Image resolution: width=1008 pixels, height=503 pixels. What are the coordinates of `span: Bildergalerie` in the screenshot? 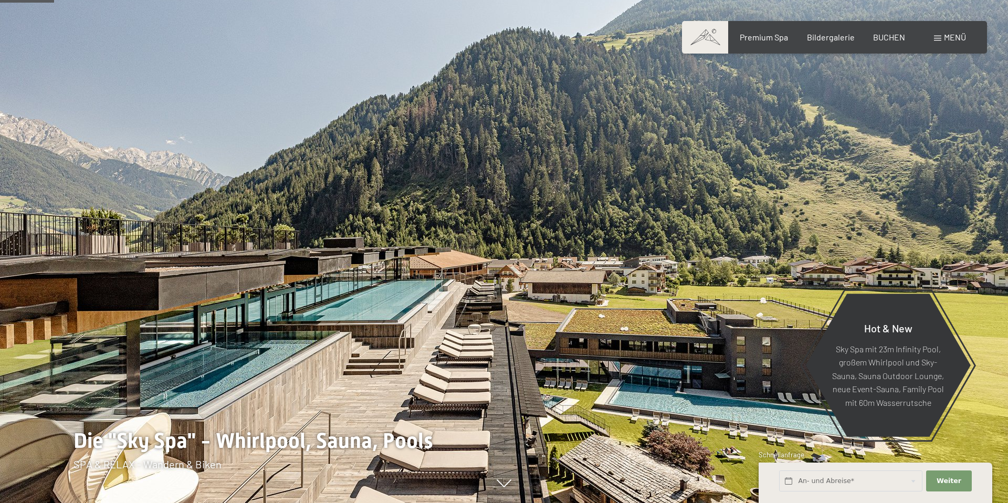 It's located at (830, 37).